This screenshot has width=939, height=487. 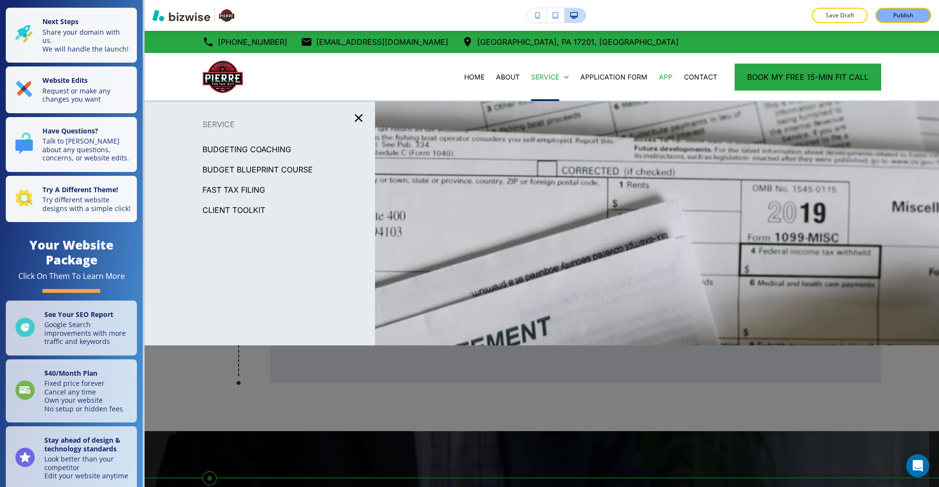 What do you see at coordinates (88, 468) in the screenshot?
I see `p: Look better than your competitor Edit your website anytime` at bounding box center [88, 468].